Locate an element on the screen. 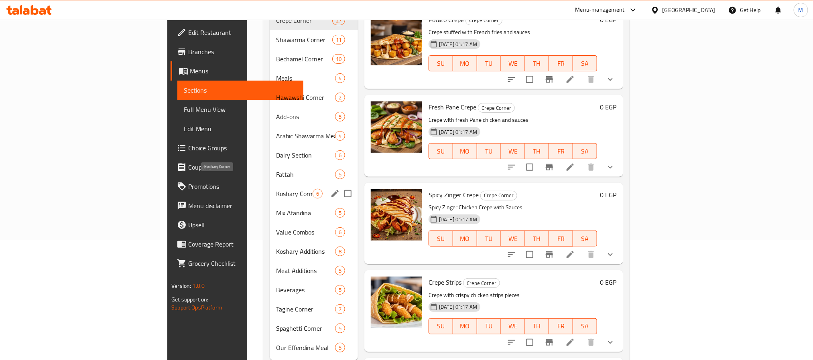 The height and width of the screenshot is (360, 813). span: Add-ons is located at coordinates (305, 117).